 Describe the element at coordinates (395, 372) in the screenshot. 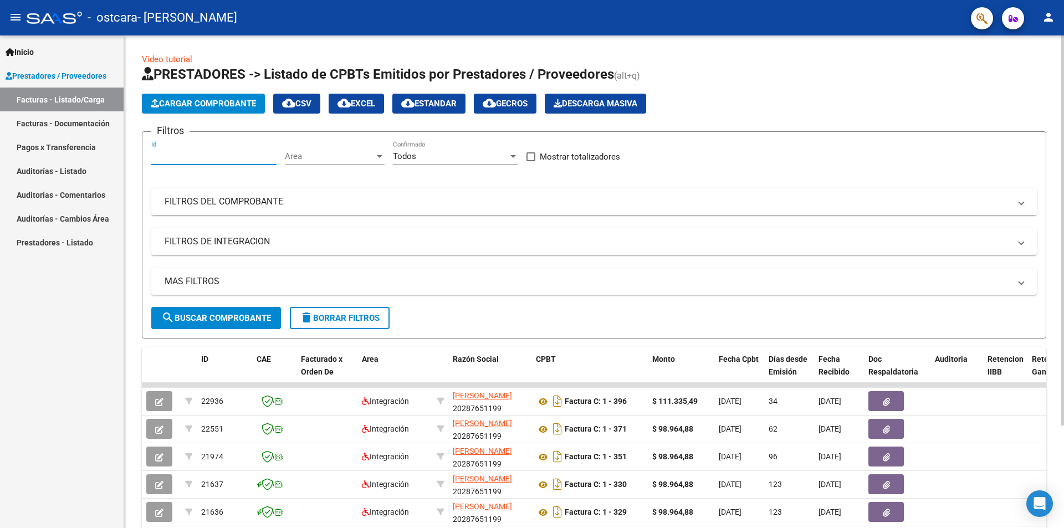

I see `datatable-header-cell: Area` at that location.